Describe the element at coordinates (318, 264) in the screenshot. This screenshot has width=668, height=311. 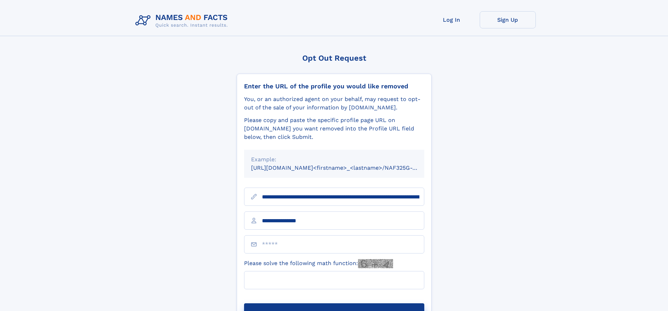
I see `label: Please solve the following math function:` at that location.